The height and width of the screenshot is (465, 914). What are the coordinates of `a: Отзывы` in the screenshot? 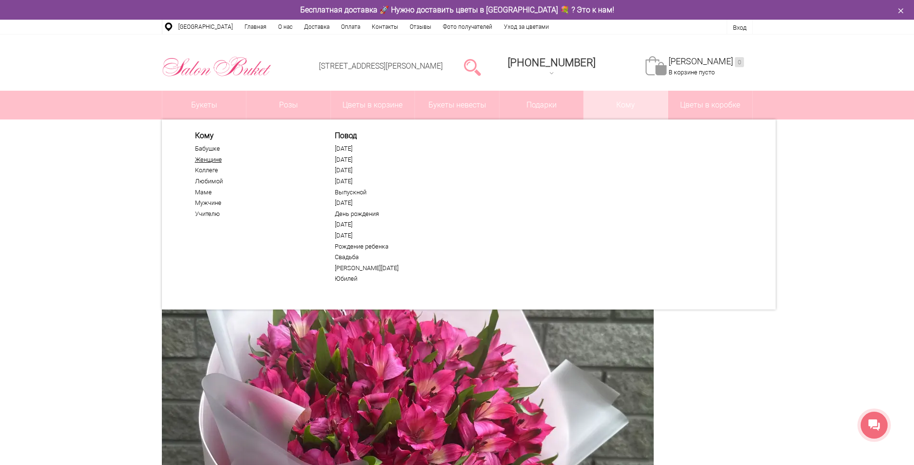 It's located at (420, 27).